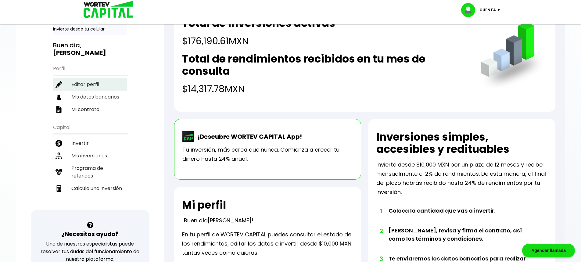  Describe the element at coordinates (90, 172) in the screenshot. I see `a: Programa de referidos` at that location.